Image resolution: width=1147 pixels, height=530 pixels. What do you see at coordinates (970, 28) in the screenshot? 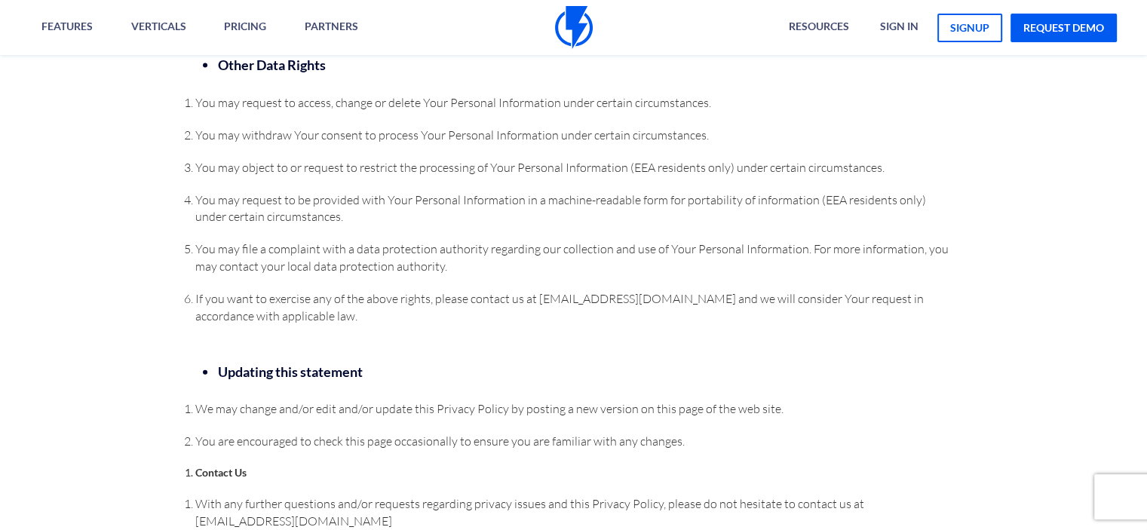
I see `a: signup` at bounding box center [970, 28].